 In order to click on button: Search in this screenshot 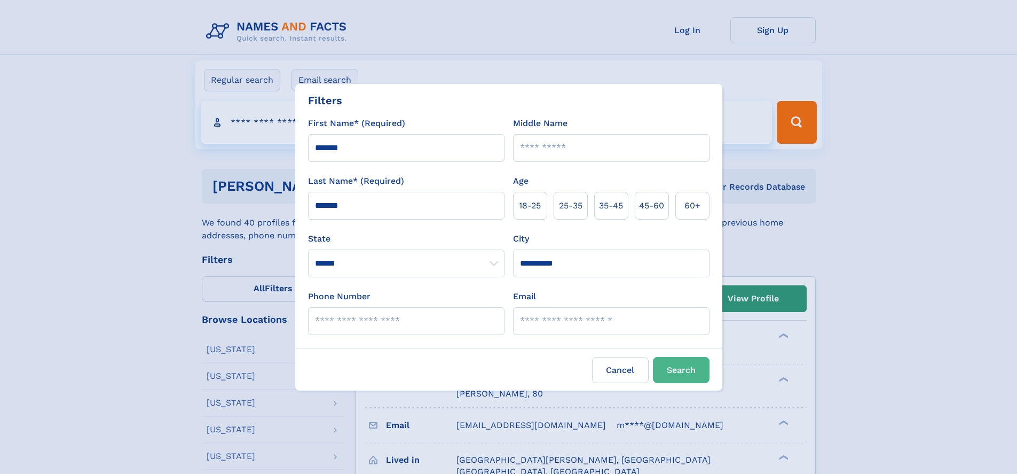, I will do `click(681, 370)`.